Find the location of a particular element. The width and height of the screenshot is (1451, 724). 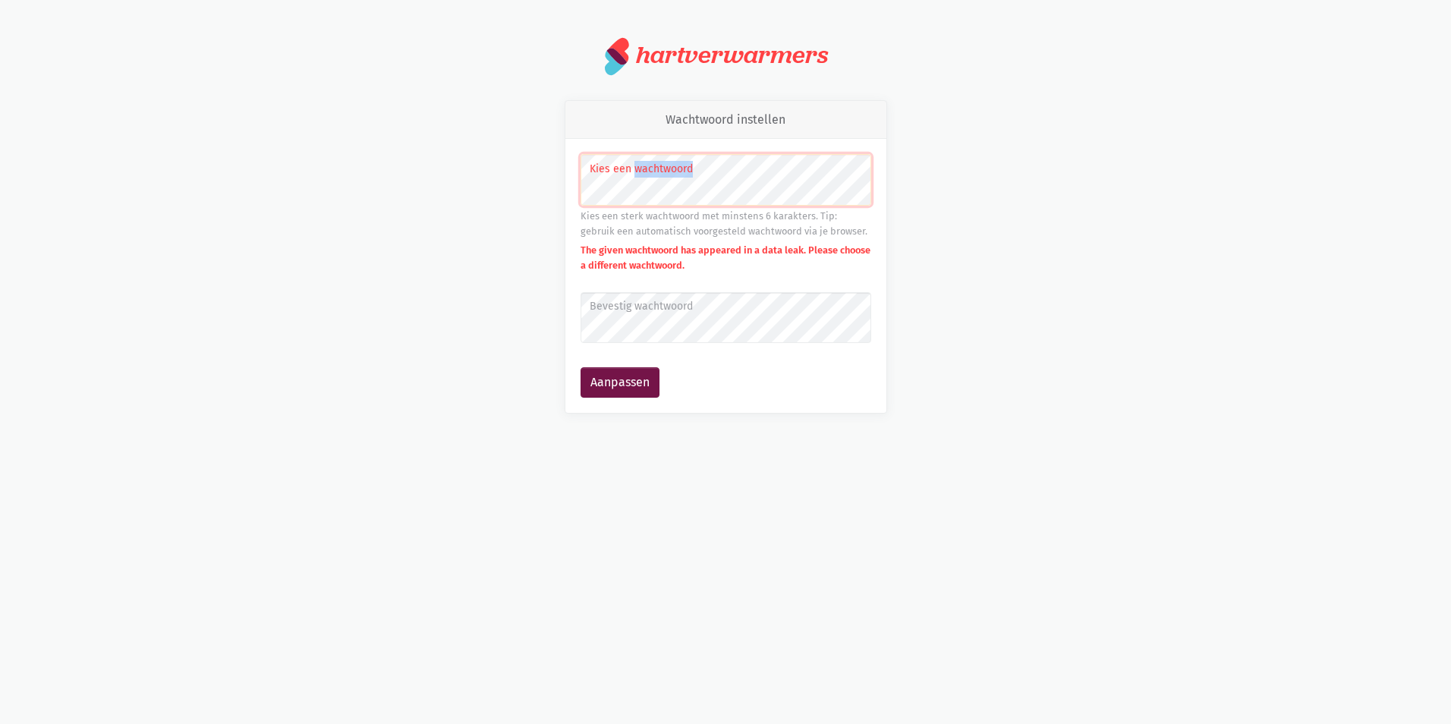

button: Aanpassen is located at coordinates (620, 383).